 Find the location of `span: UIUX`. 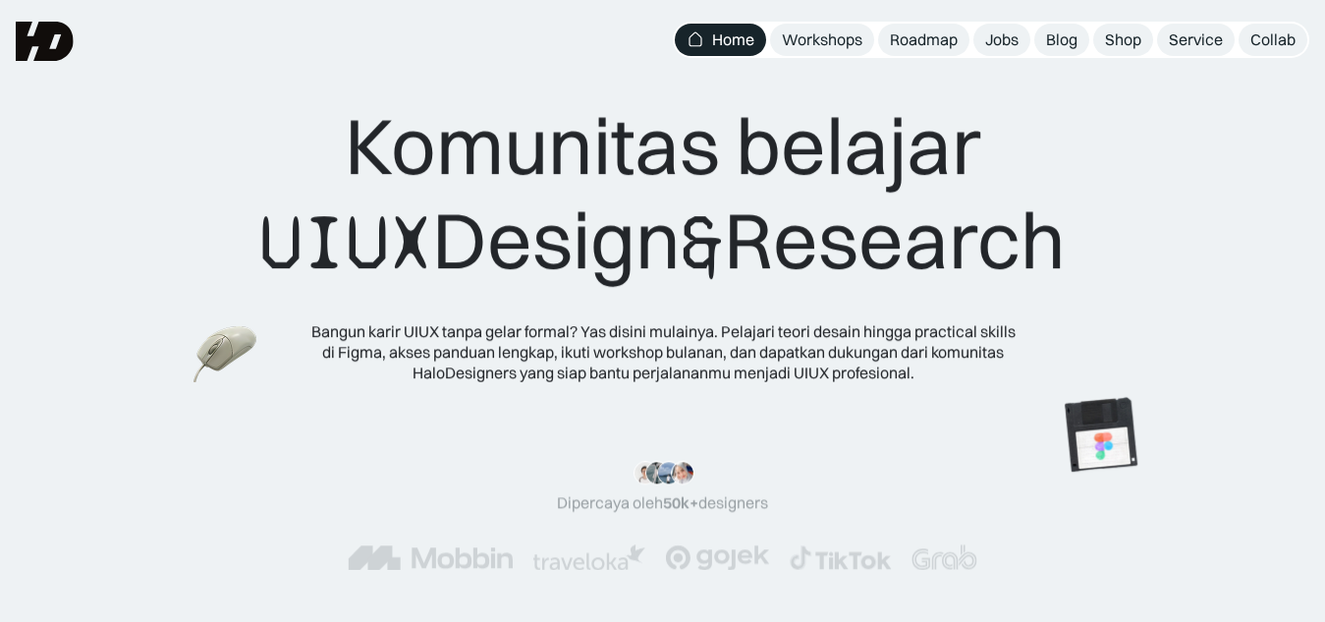

span: UIUX is located at coordinates (346, 243).